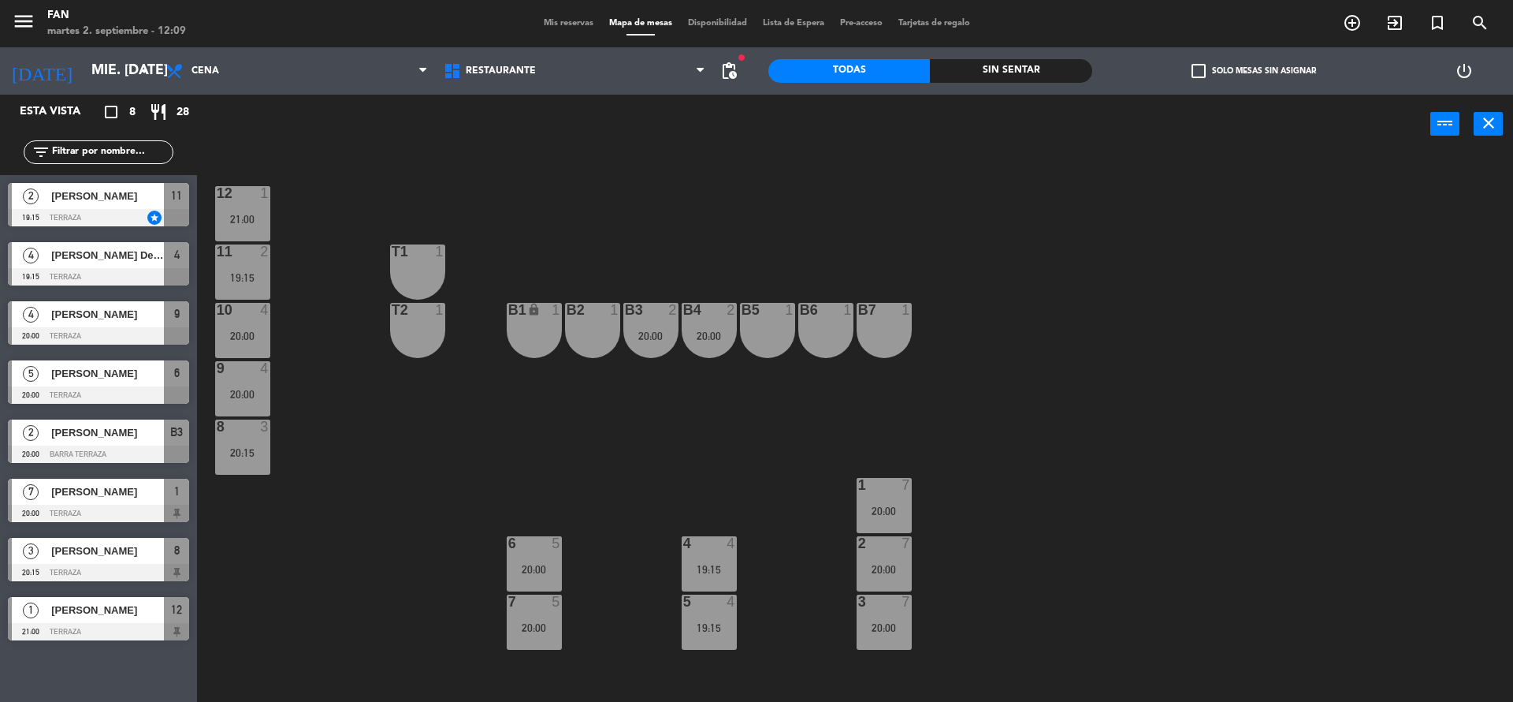 Image resolution: width=1513 pixels, height=702 pixels. Describe the element at coordinates (683, 310) in the screenshot. I see `div: B4` at that location.